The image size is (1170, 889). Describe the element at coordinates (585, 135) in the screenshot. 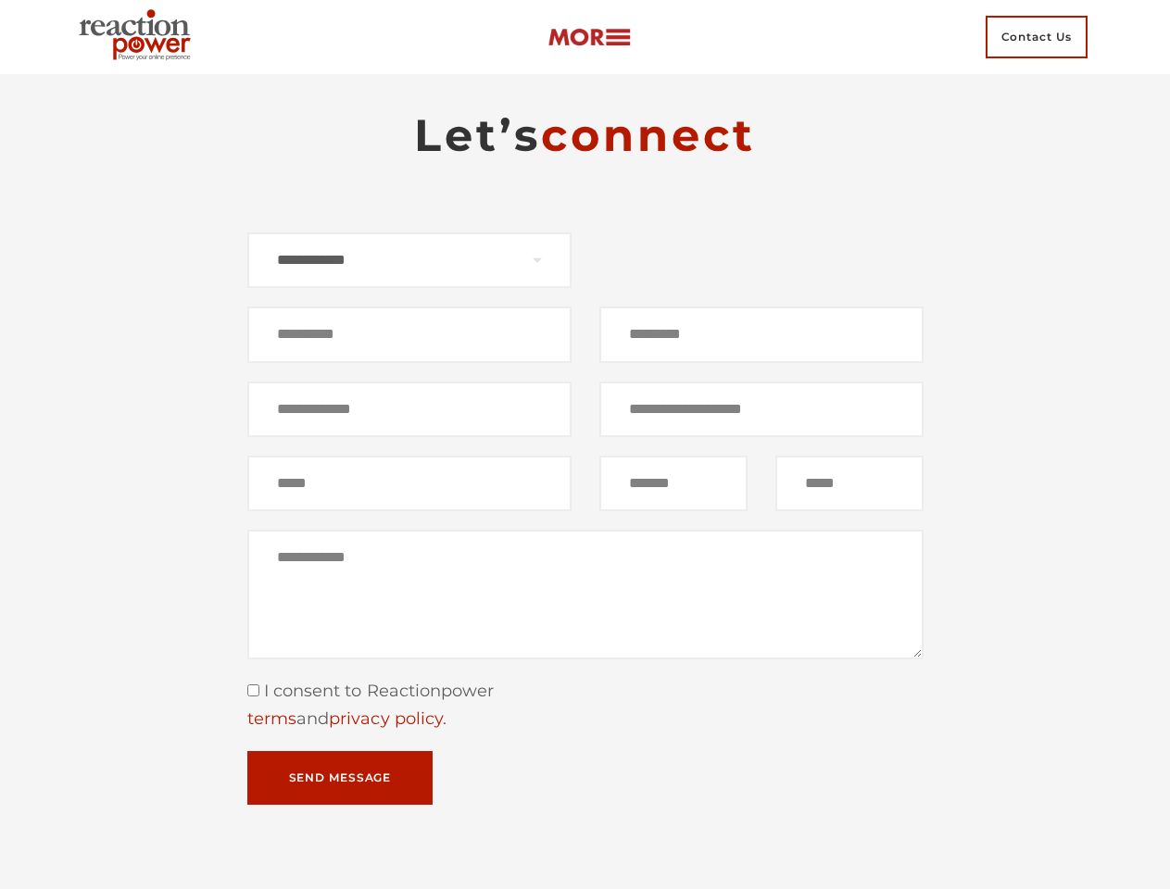

I see `h2: Let’s` at that location.